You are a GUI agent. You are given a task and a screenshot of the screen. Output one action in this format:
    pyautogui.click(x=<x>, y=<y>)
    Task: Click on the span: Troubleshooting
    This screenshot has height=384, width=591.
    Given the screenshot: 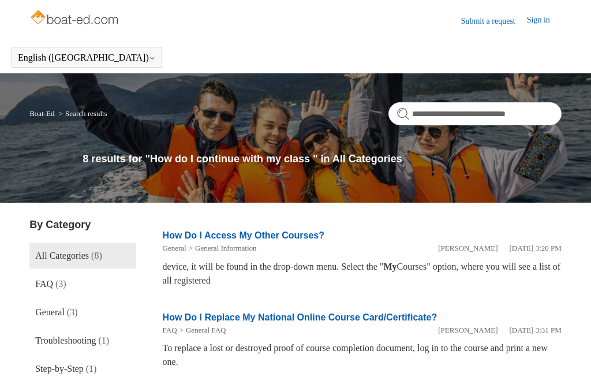 What is the action you would take?
    pyautogui.click(x=65, y=340)
    